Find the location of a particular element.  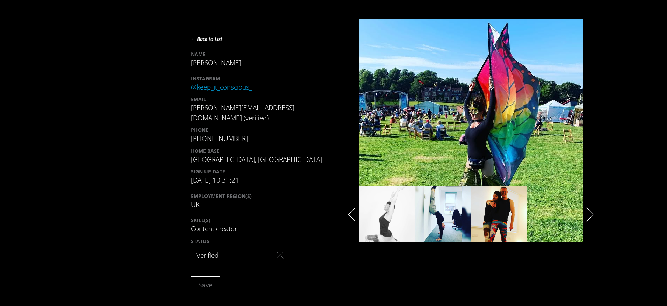

div: NAME is located at coordinates (261, 54).